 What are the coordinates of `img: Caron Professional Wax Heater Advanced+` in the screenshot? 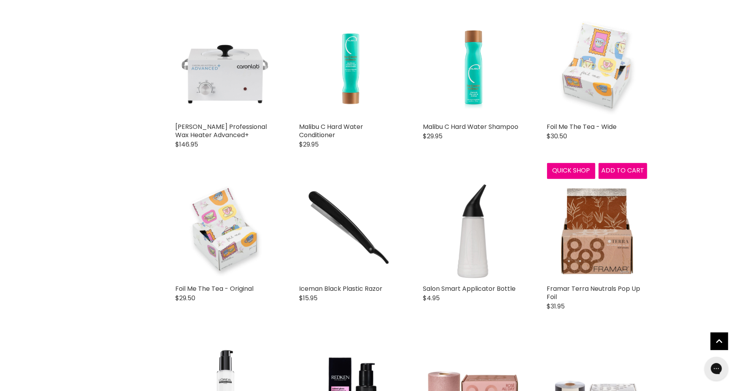 It's located at (225, 68).